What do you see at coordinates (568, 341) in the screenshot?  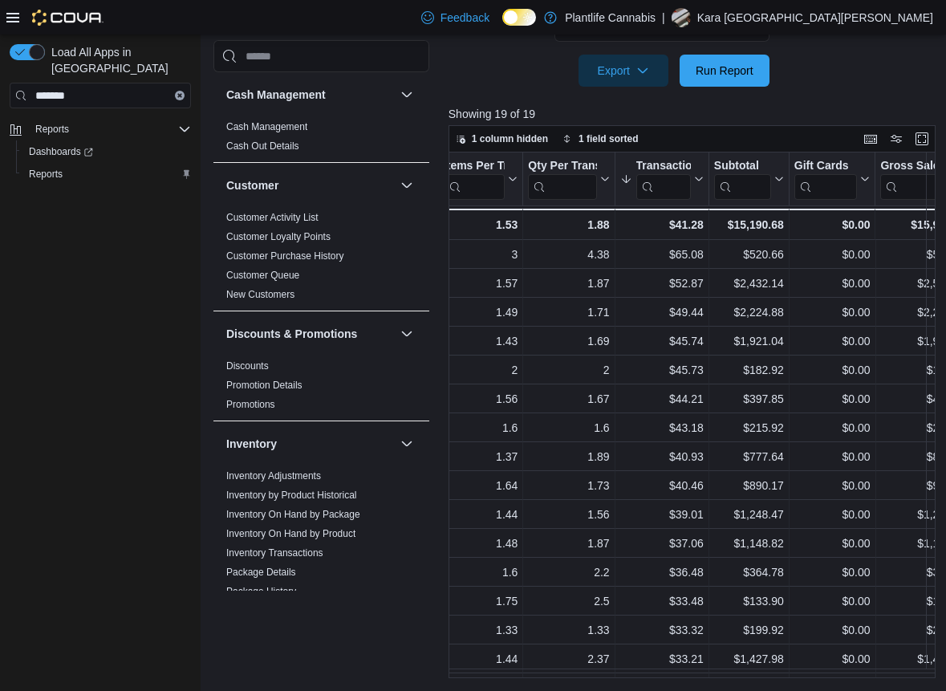 I see `div: 1.69` at bounding box center [568, 341].